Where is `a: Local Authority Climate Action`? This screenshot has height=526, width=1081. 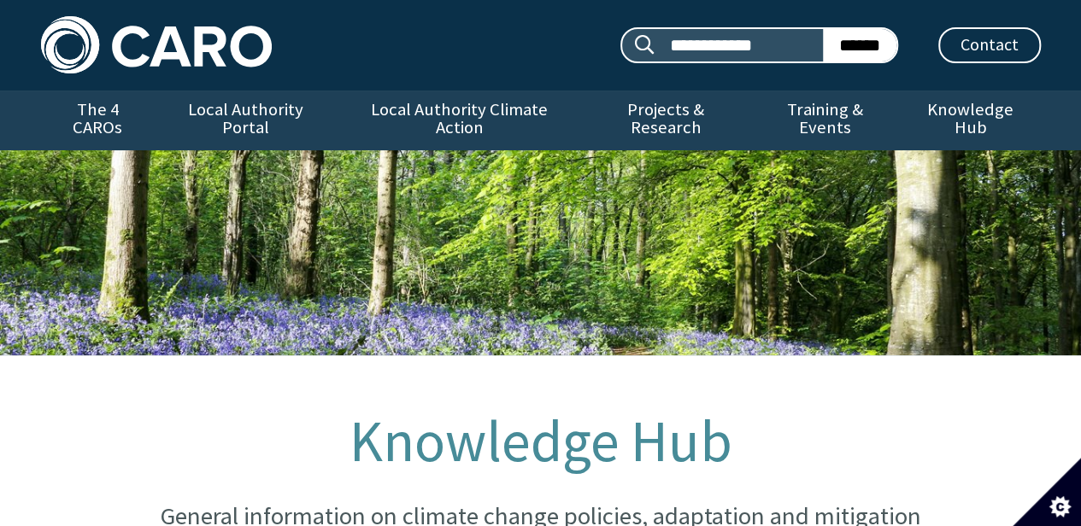
a: Local Authority Climate Action is located at coordinates (459, 120).